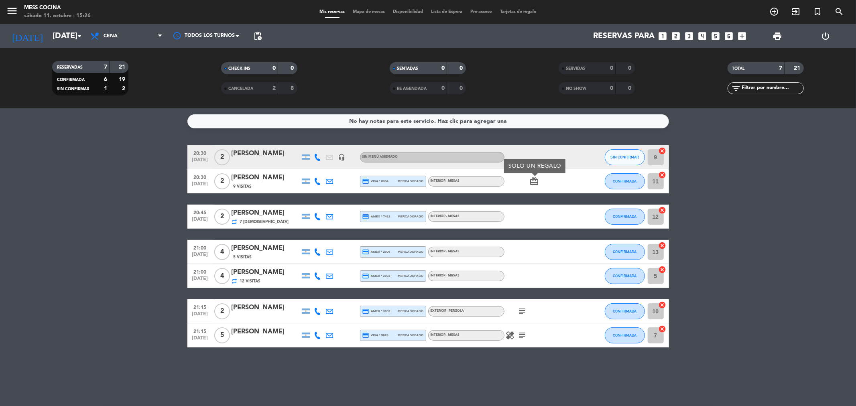  I want to click on i: subject, so click(523, 312).